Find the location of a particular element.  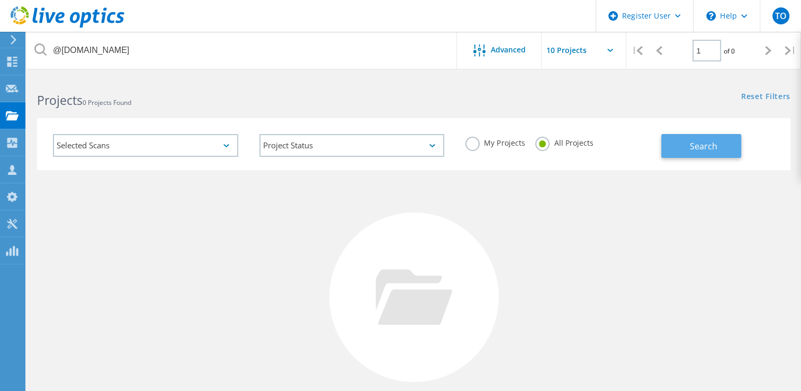

label: My Projects is located at coordinates (495, 141).